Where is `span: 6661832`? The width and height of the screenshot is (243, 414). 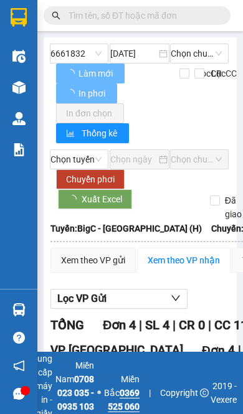 span: 6661832 is located at coordinates (78, 53).